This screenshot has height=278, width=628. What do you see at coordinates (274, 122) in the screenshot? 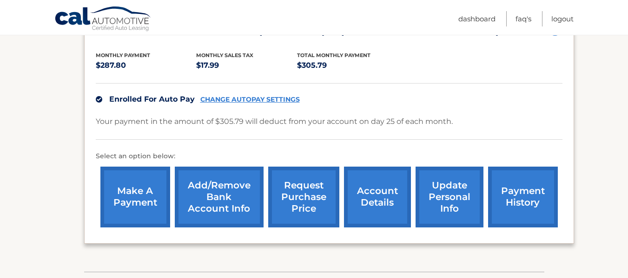
I see `p: Your payment in the amount of $305.79 will deduct from your account on day 25 of each month.` at bounding box center [274, 122].